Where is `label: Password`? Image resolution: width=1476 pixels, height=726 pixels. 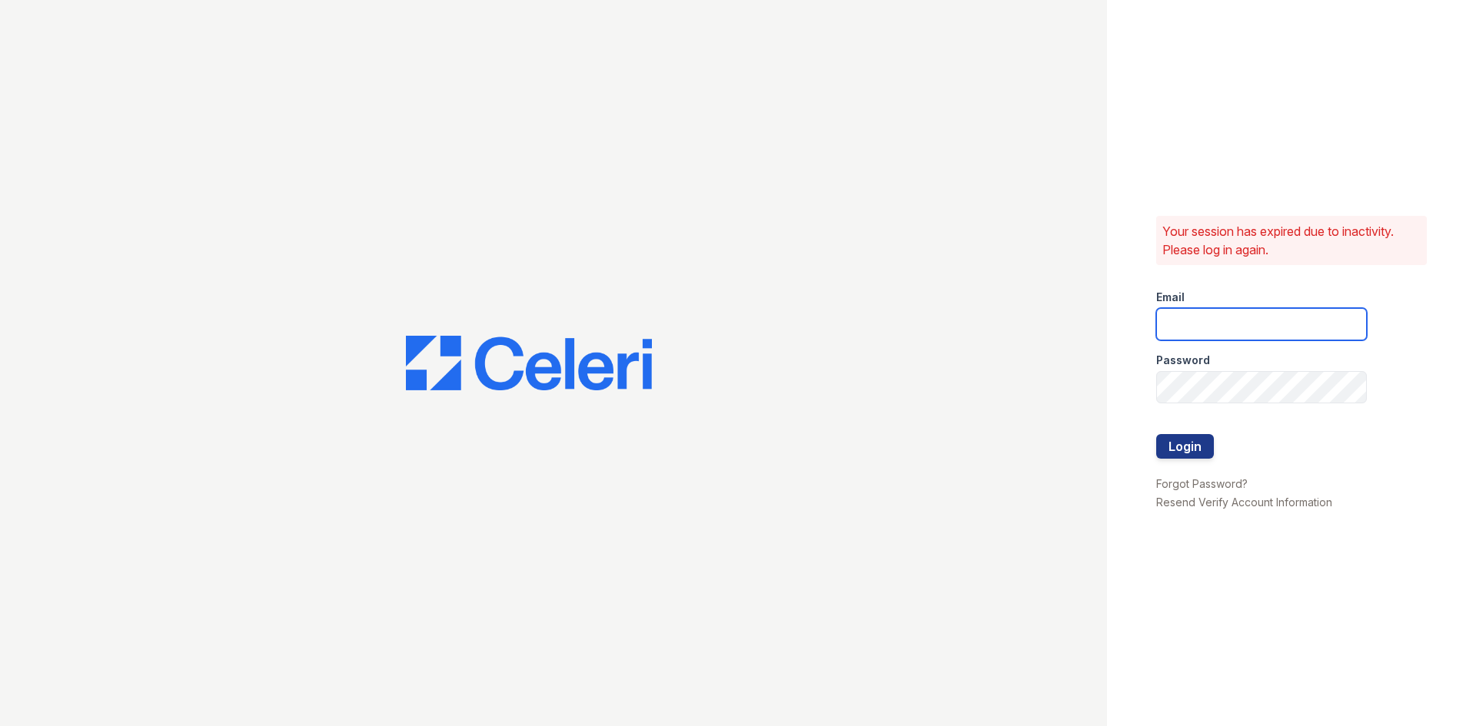 label: Password is located at coordinates (1183, 360).